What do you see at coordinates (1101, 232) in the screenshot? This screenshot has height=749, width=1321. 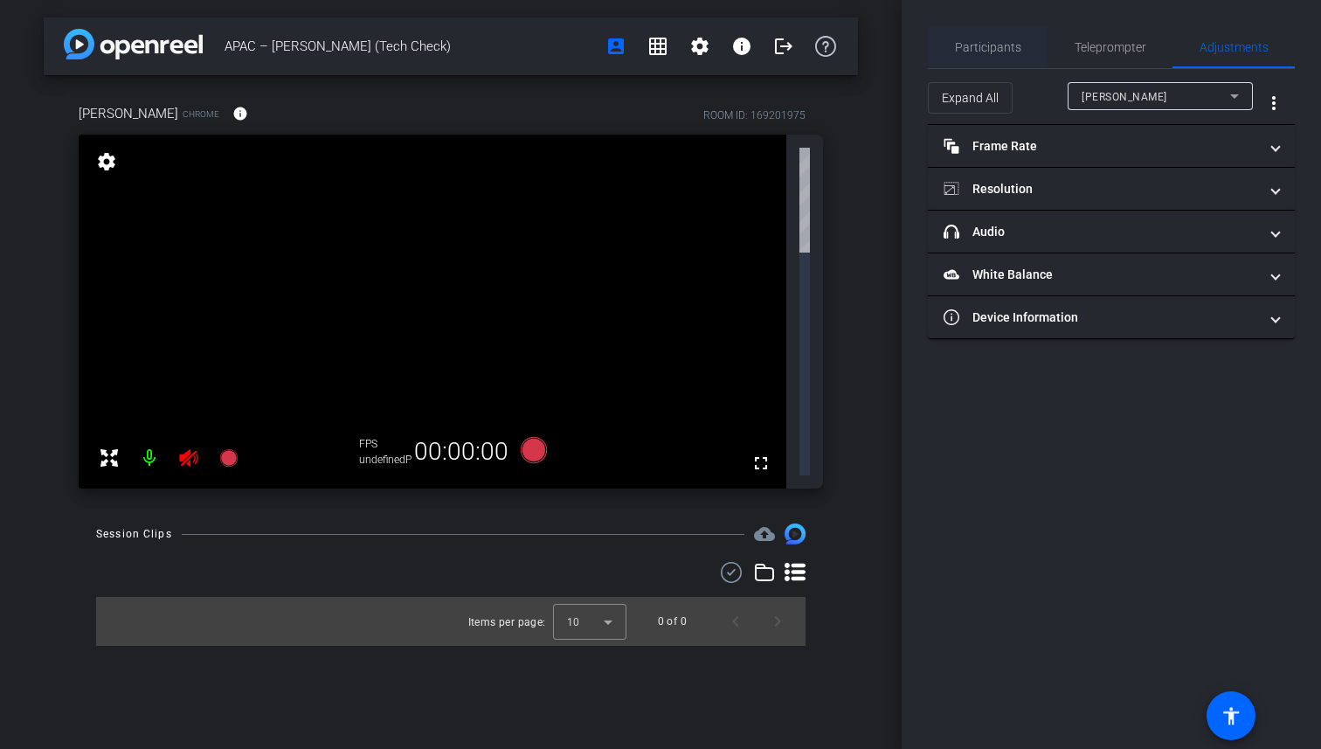 I see `mat-panel-title: Audio` at bounding box center [1101, 232].